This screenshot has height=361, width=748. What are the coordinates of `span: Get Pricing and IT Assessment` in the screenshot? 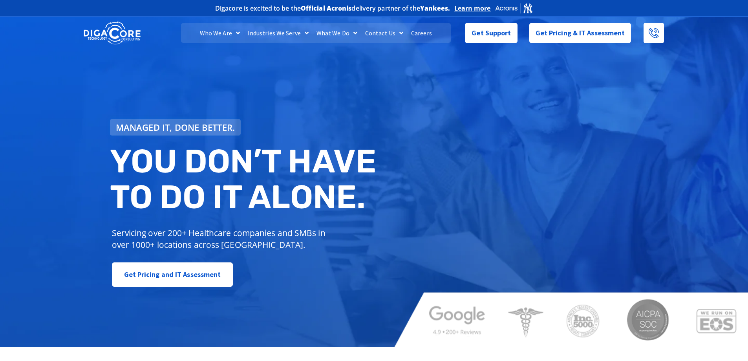 It's located at (172, 274).